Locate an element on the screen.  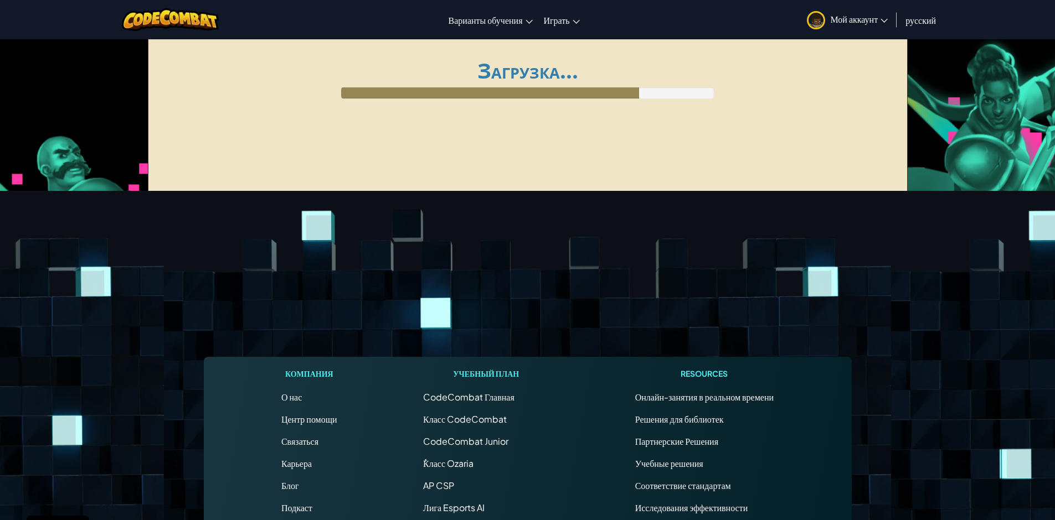
span: Варианты обучения is located at coordinates (486, 20).